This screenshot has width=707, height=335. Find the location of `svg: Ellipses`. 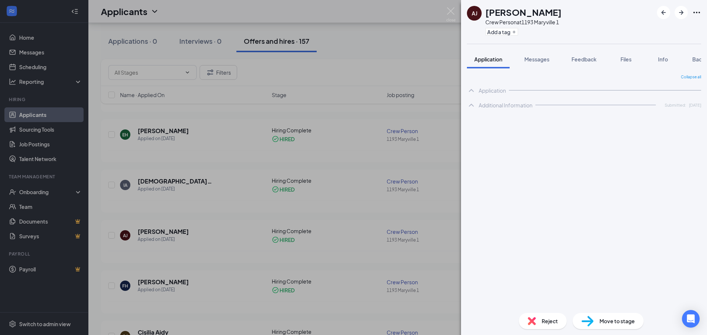

svg: Ellipses is located at coordinates (696, 13).